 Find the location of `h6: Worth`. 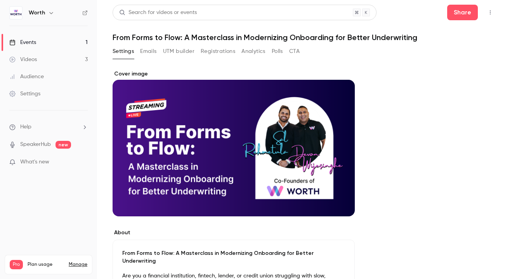

h6: Worth is located at coordinates (37, 13).